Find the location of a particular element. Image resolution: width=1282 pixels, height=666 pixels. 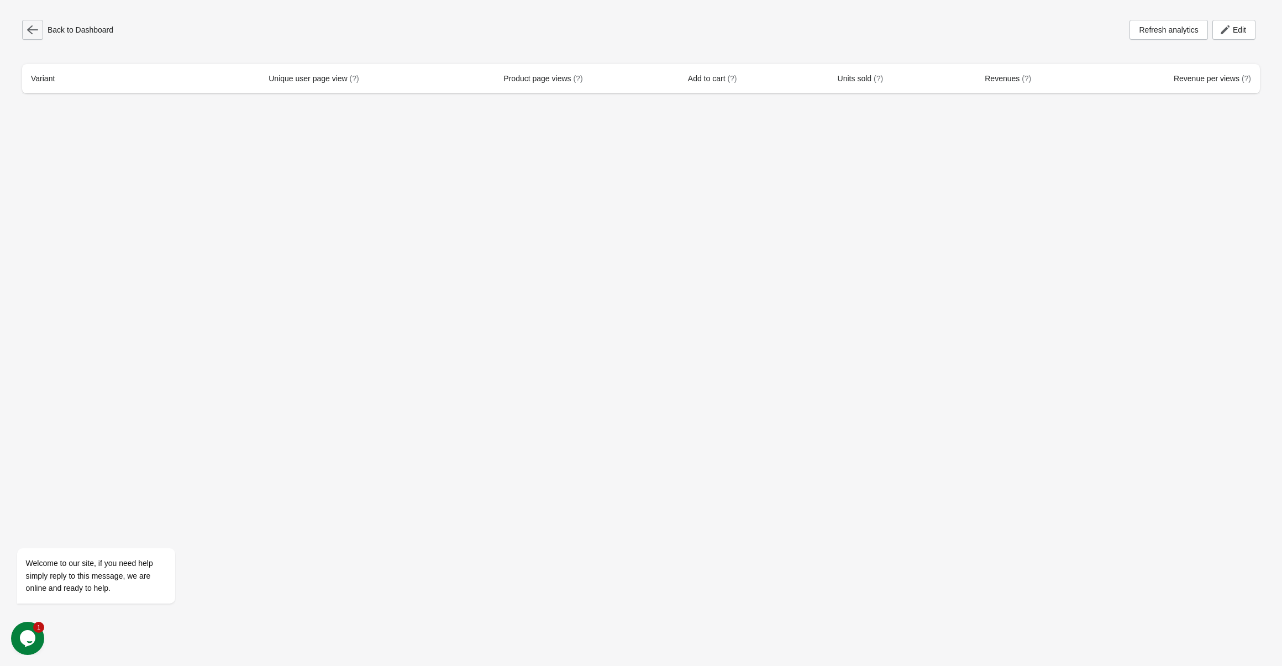

span: Welcome to our site, if you need help simply reply to this message, we are online and ready to help. is located at coordinates (78, 90).